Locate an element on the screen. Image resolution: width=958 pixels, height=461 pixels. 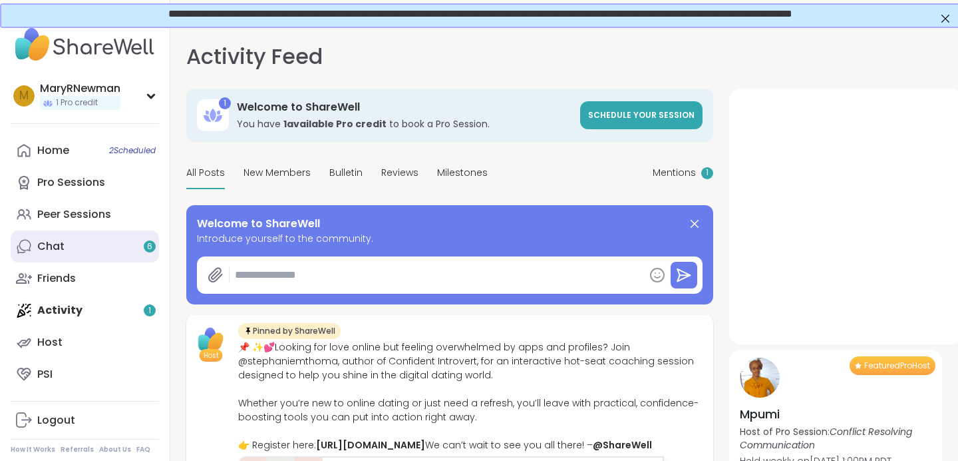
a: ShareWell is located at coordinates (211, 339).